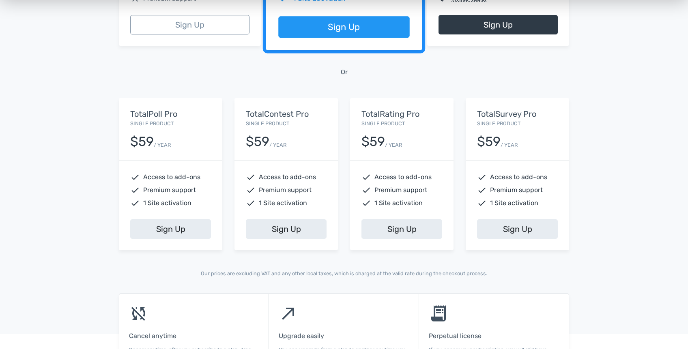  Describe the element at coordinates (194, 336) in the screenshot. I see `h6: Cancel anytime` at that location.